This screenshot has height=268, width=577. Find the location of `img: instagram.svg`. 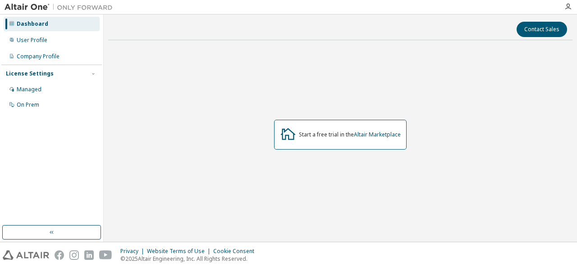

img: instagram.svg is located at coordinates (74, 254).